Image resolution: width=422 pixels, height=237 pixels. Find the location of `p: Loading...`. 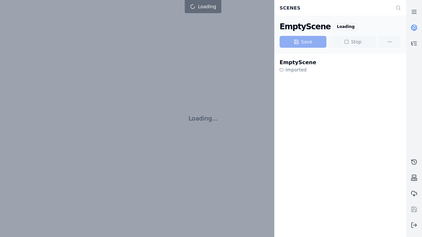

p: Loading... is located at coordinates (203, 119).